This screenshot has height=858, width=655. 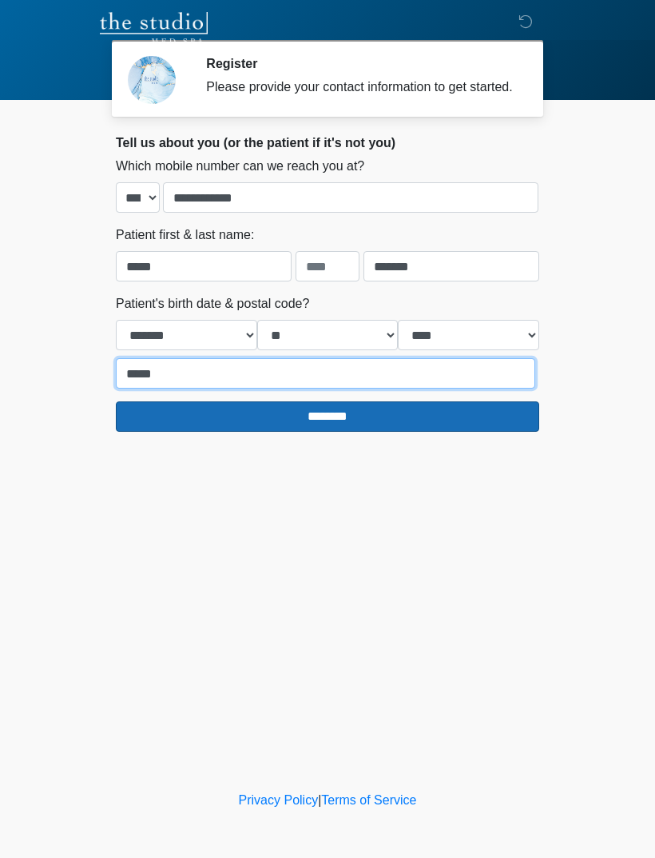 I want to click on div: Please provide your contact information to get started., so click(x=361, y=87).